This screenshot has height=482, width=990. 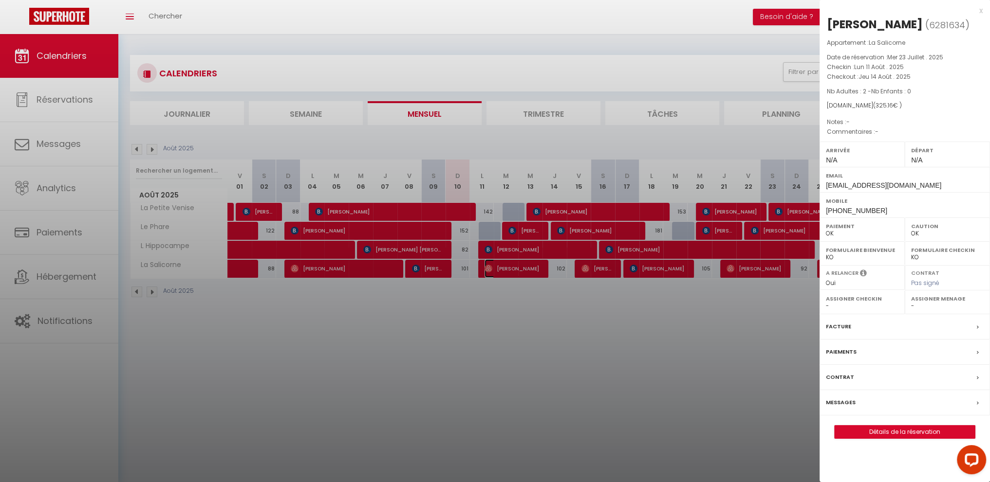 I want to click on label: A relancer, so click(x=842, y=273).